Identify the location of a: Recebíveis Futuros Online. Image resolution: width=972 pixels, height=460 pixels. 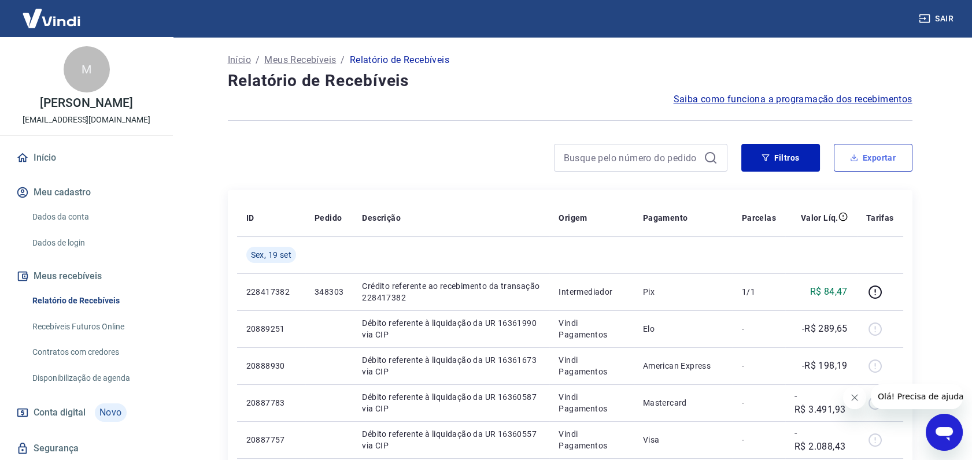
(93, 327).